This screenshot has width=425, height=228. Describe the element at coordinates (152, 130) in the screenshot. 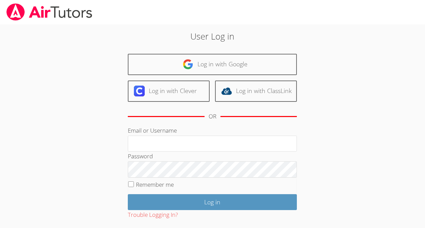

I see `label: Email or Username` at that location.